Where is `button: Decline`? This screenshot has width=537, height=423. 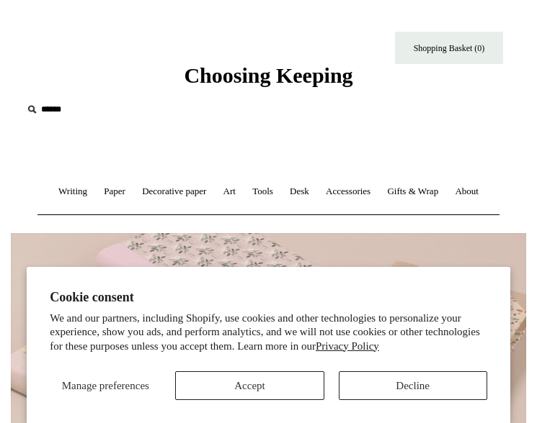 button: Decline is located at coordinates (413, 386).